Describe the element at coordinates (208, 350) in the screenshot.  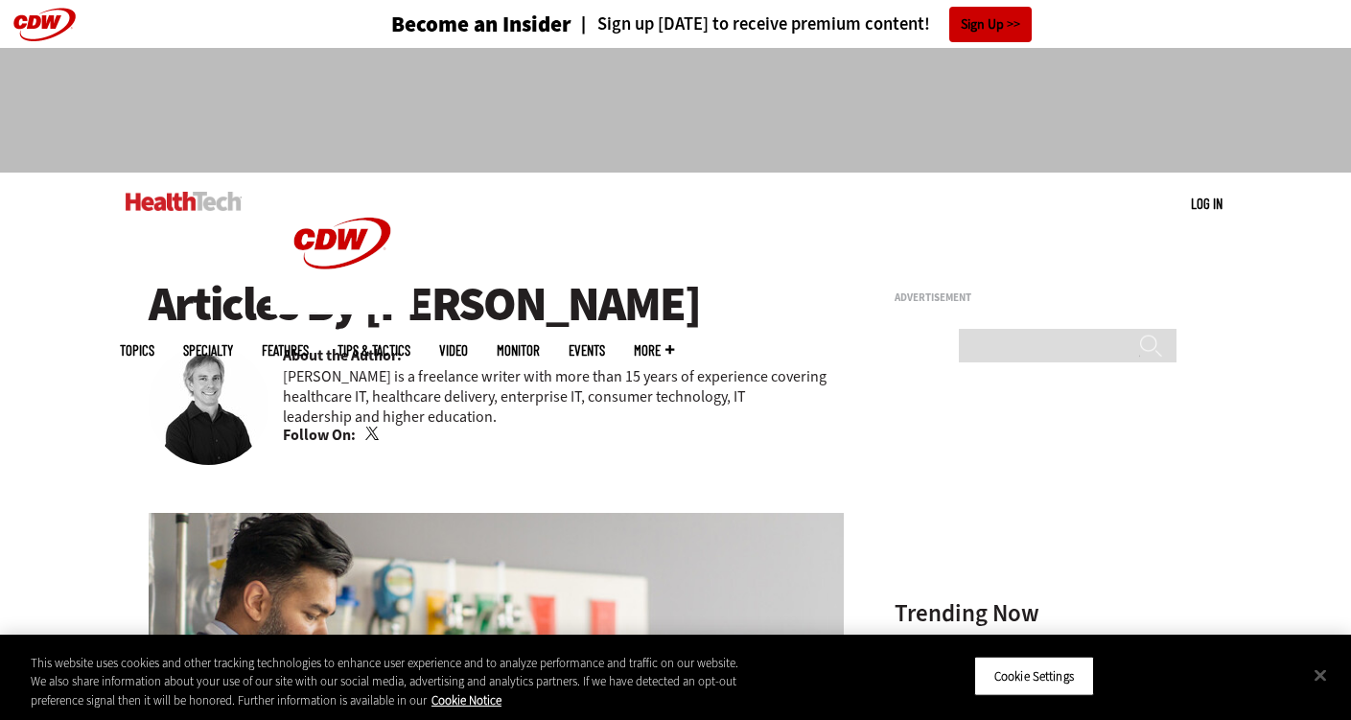
I see `span: Specialty` at that location.